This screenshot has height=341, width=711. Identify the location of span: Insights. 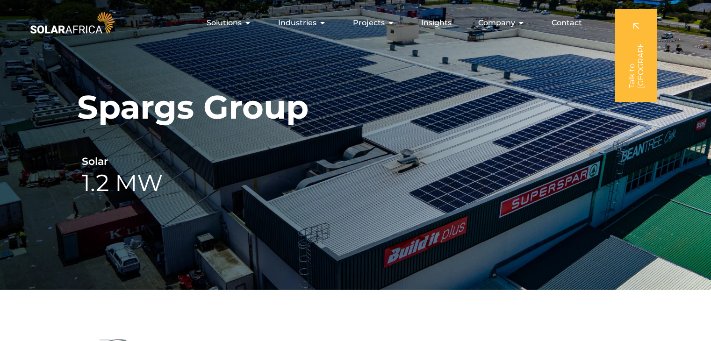
(436, 23).